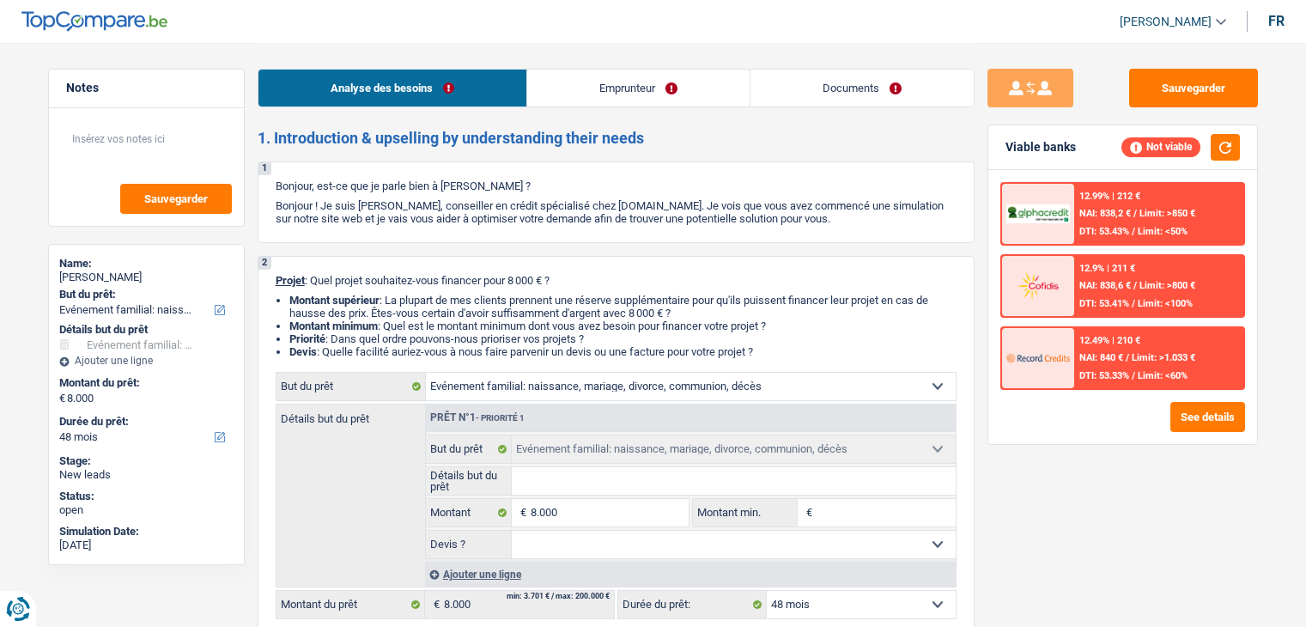  What do you see at coordinates (616, 280) in the screenshot?
I see `p: : Quel projet souhaitez-vous financer pour 8 000 € ?` at bounding box center [616, 280].